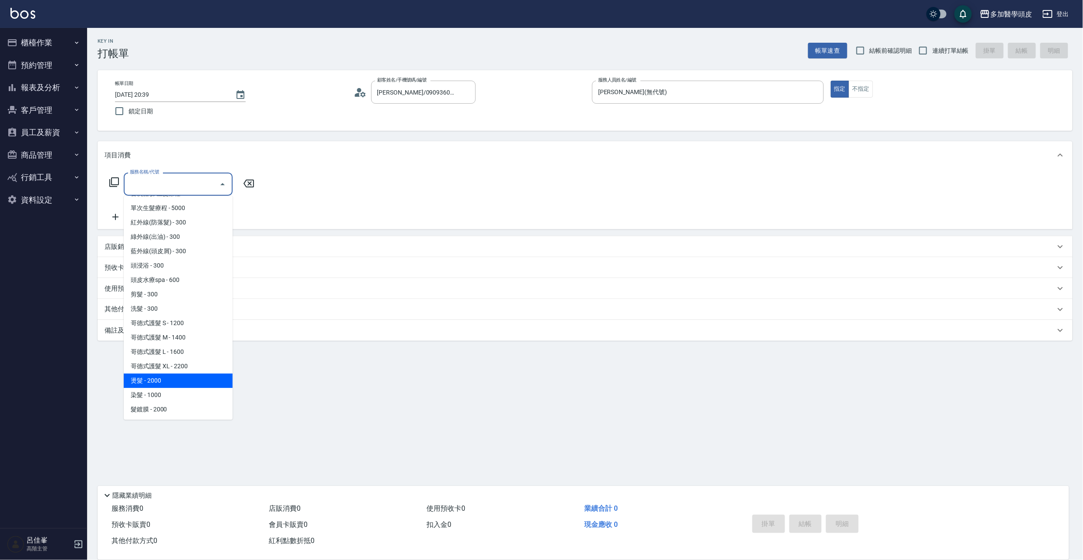  I want to click on button: 商品管理, so click(44, 155).